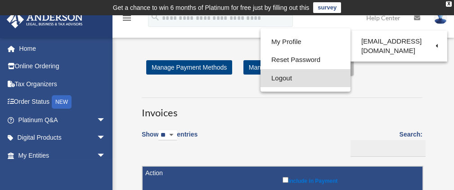 This screenshot has height=190, width=454. What do you see at coordinates (63, 138) in the screenshot?
I see `a: Digital Productsarrow_drop_down` at bounding box center [63, 138].